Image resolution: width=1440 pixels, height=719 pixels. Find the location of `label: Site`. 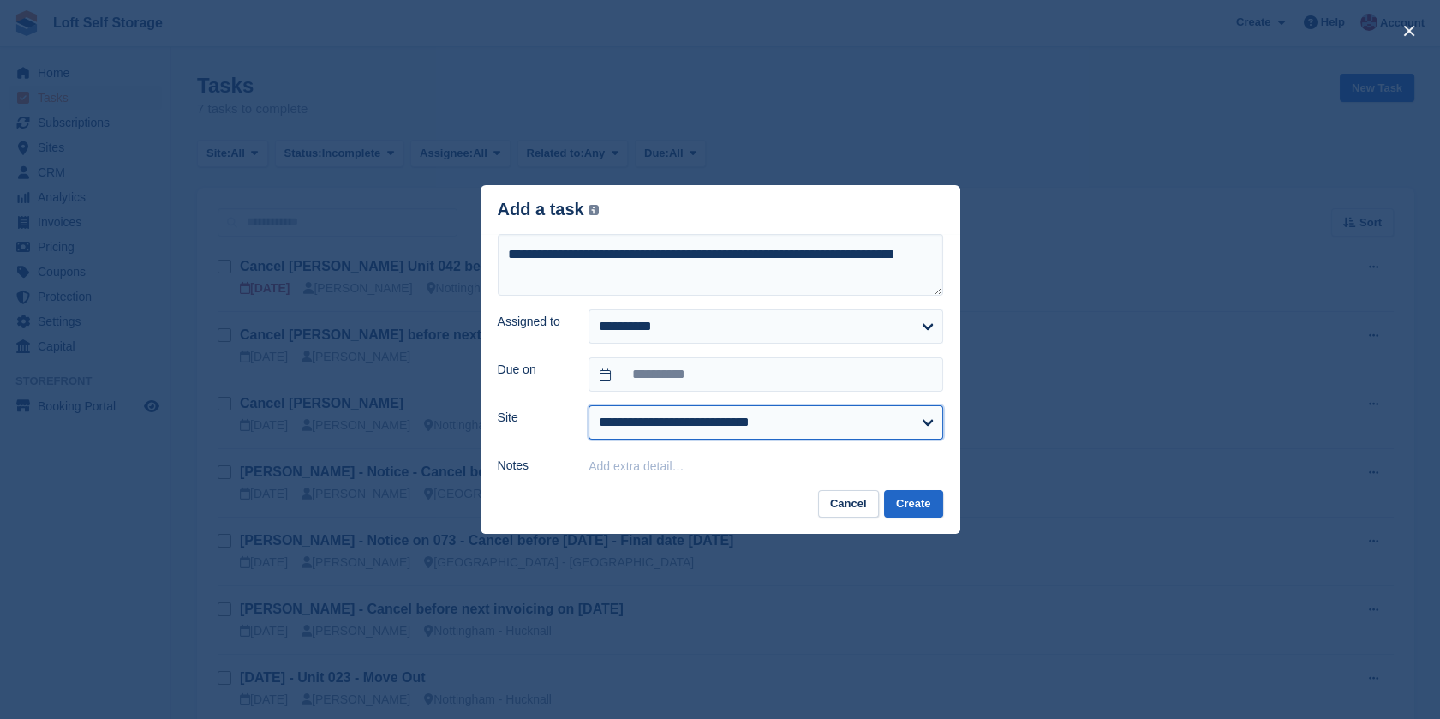

label: Site is located at coordinates (533, 417).